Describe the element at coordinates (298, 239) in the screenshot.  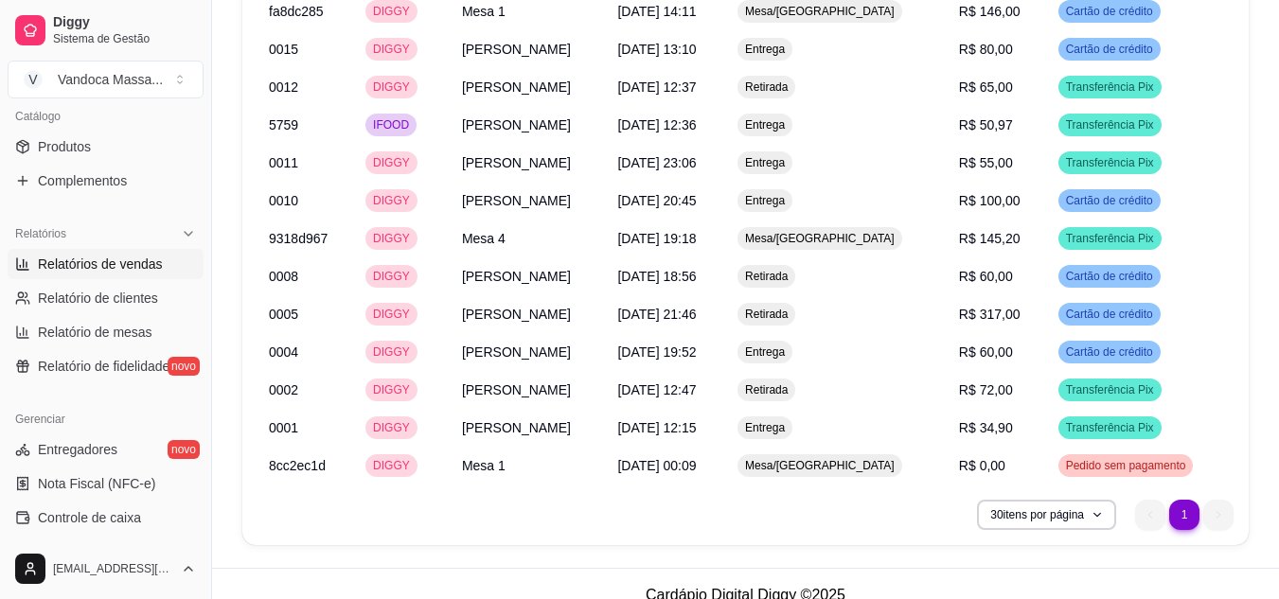
I see `span: 9318d967` at that location.